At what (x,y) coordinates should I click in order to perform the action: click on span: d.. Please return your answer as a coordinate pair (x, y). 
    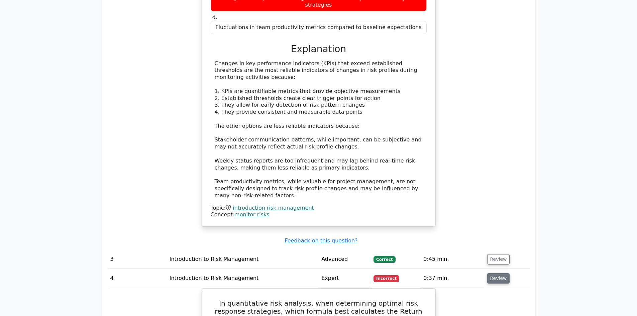
    Looking at the image, I should click on (215, 17).